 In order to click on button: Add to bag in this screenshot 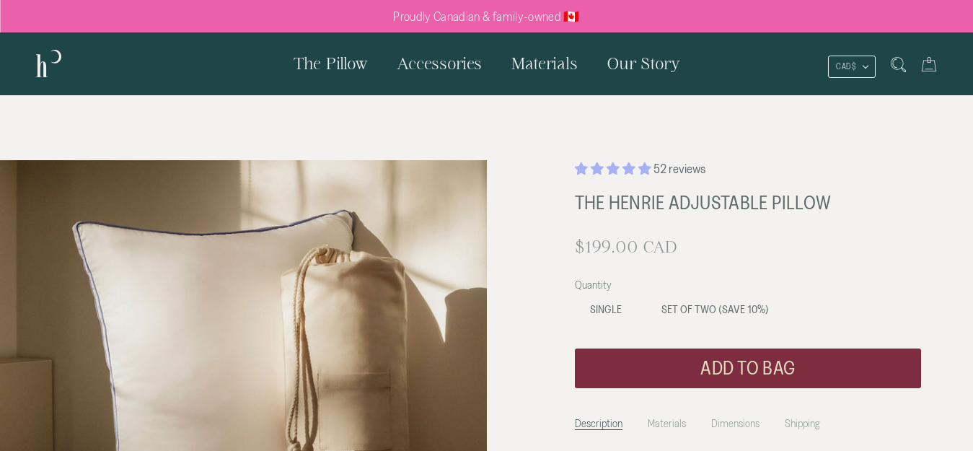, I will do `click(748, 368)`.